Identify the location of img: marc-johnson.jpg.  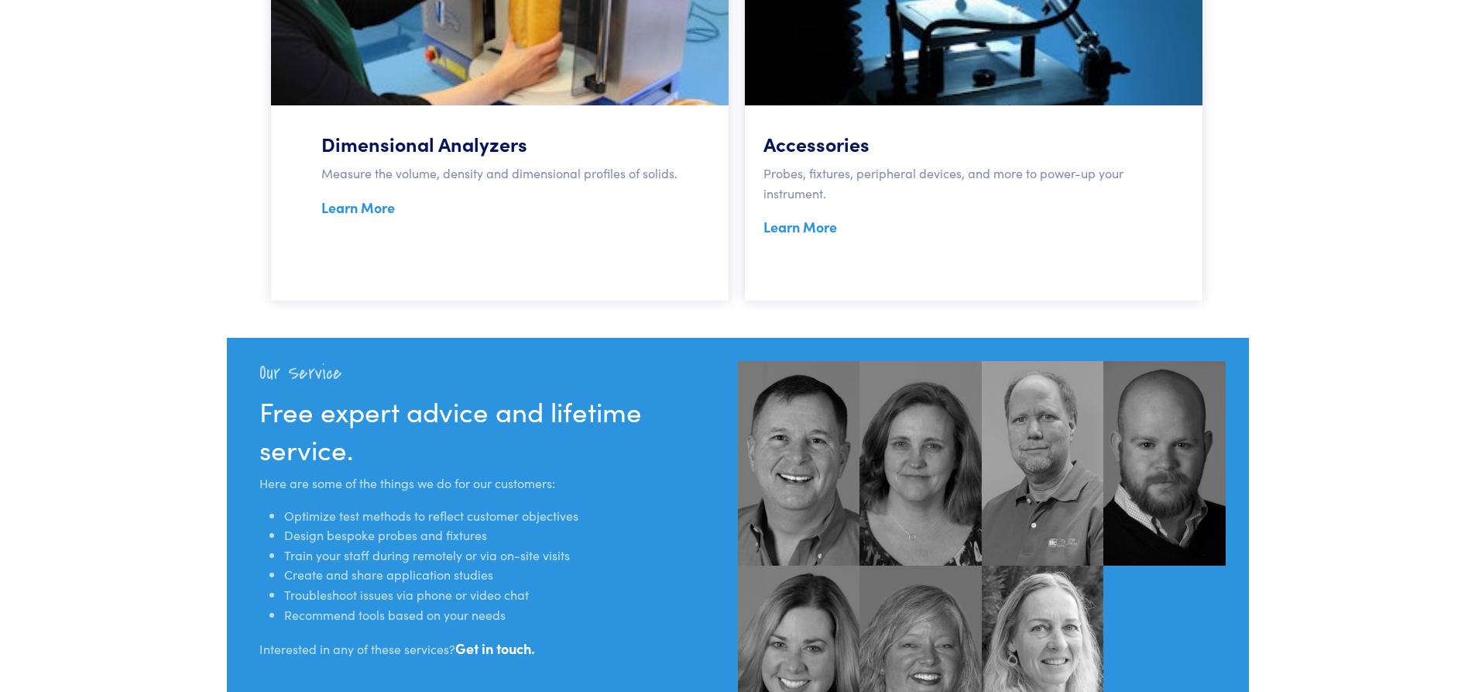
(799, 463).